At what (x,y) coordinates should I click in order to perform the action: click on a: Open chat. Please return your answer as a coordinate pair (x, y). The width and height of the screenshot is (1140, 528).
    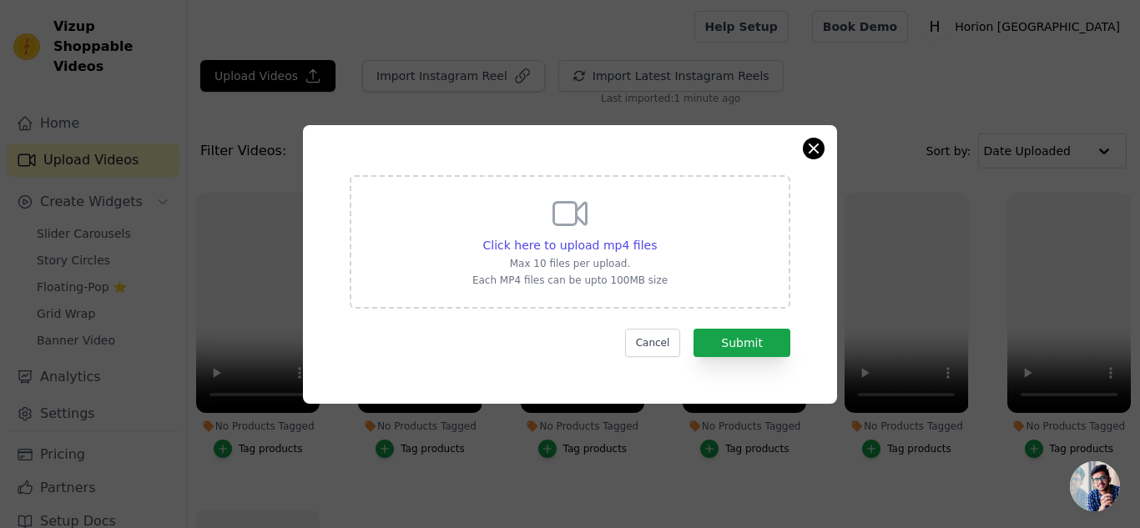
    Looking at the image, I should click on (1094, 486).